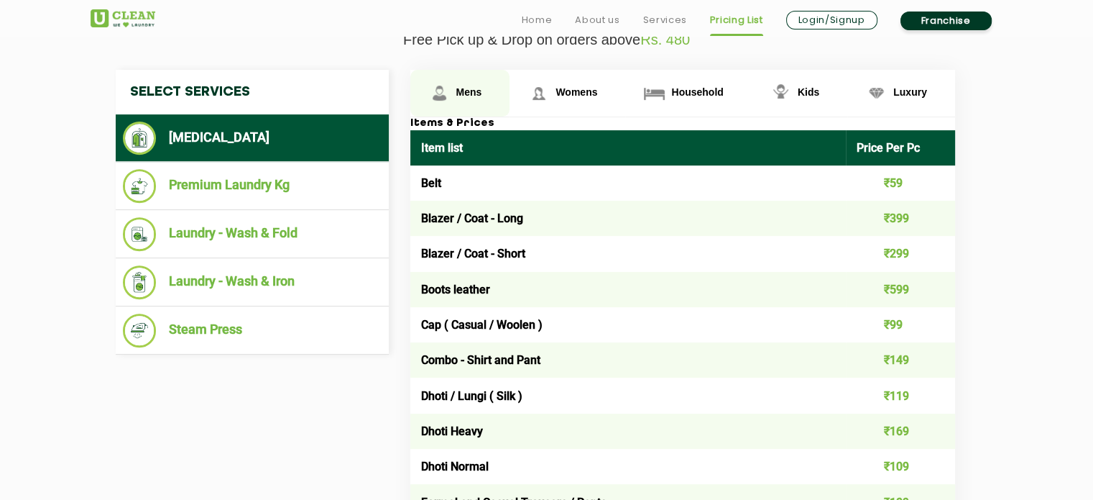 This screenshot has width=1093, height=500. Describe the element at coordinates (901, 289) in the screenshot. I see `td: ₹599` at that location.